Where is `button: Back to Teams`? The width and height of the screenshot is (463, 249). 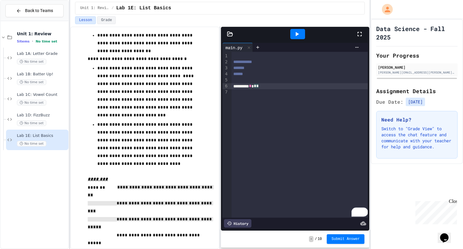
button: Back to Teams is located at coordinates (34, 11).